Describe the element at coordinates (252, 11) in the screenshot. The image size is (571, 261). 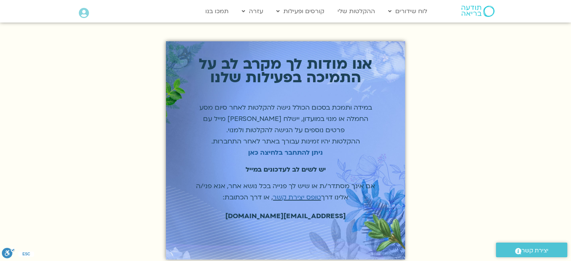
I see `a: עזרה` at that location.